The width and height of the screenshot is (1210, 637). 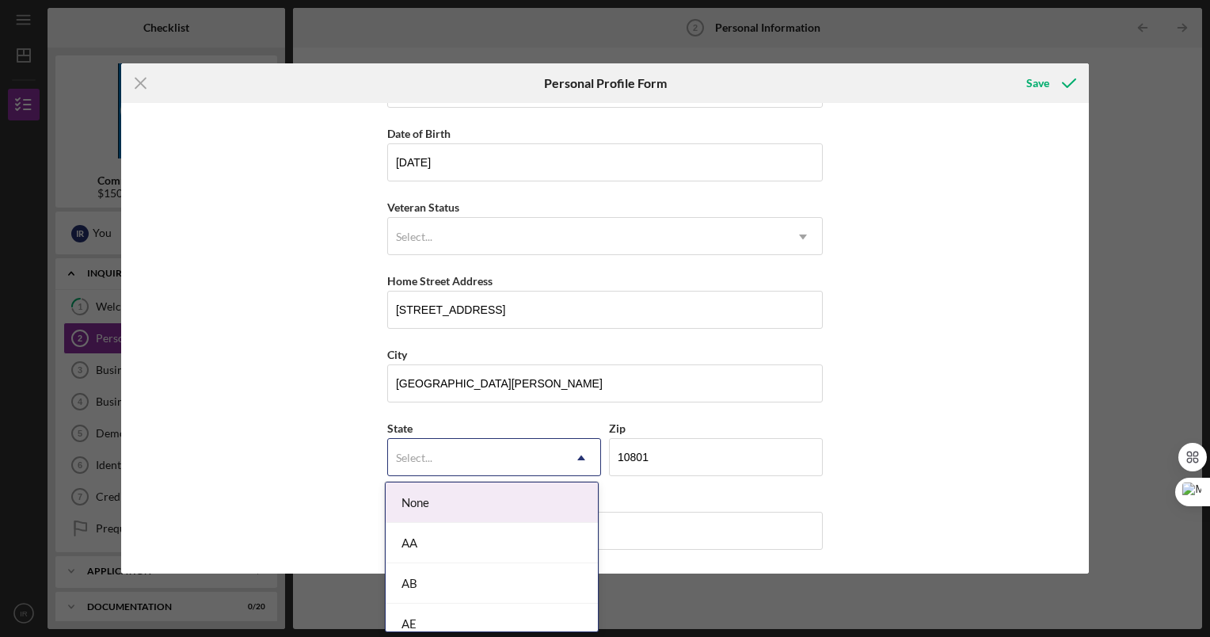 What do you see at coordinates (492, 583) in the screenshot?
I see `div: AB` at bounding box center [492, 583].